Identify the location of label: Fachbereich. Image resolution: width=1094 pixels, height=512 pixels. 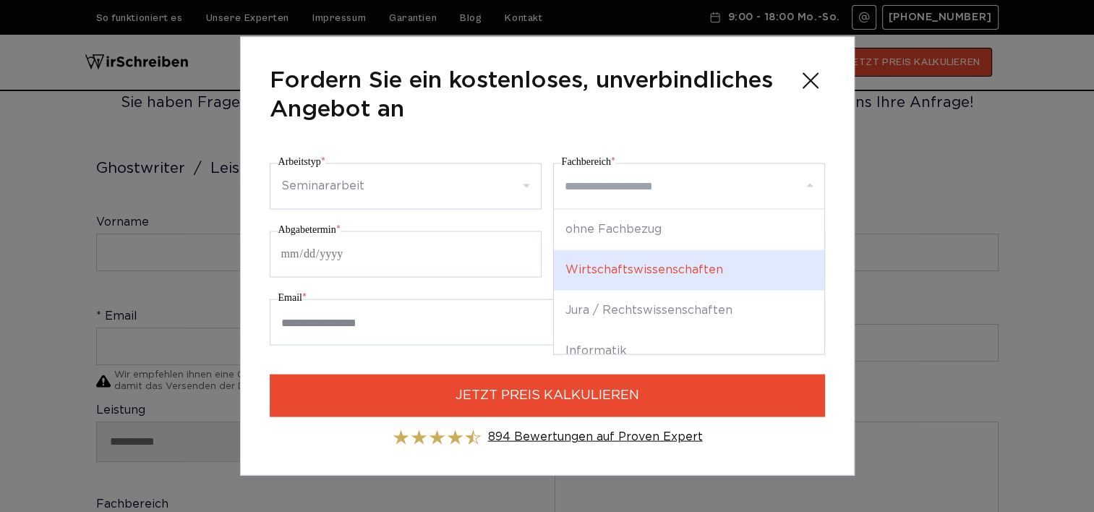
(588, 162).